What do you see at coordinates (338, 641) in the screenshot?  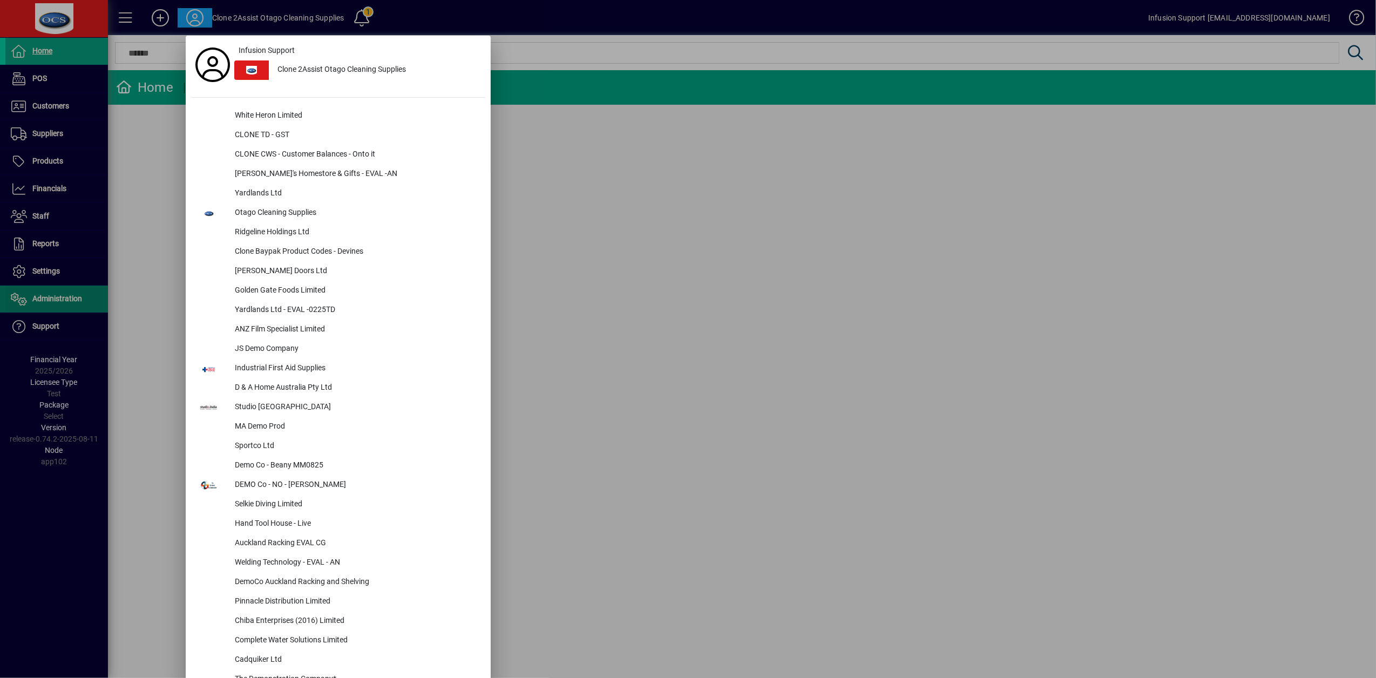 I see `button: Complete Water Solutions Limited` at bounding box center [338, 641].